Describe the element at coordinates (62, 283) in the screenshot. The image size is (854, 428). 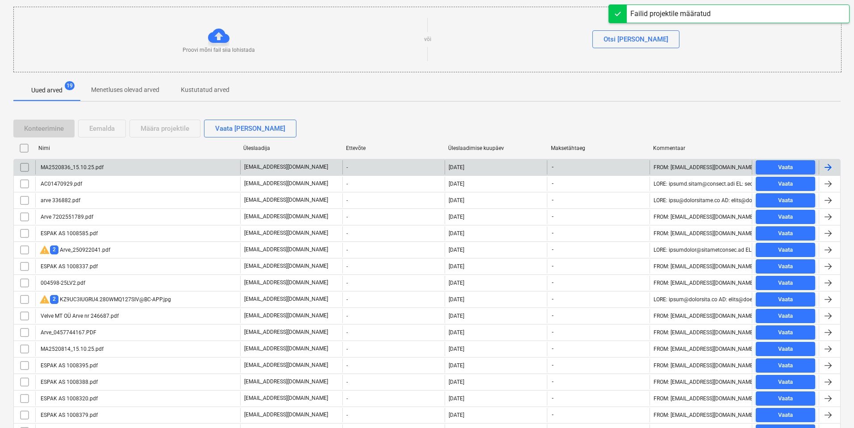
I see `div: 004598-25LV2.pdf` at that location.